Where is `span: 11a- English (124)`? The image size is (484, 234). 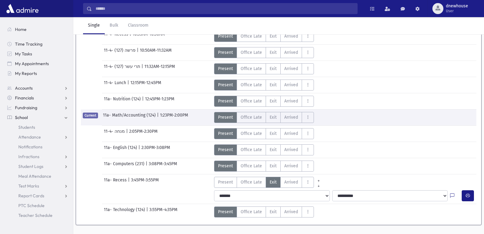
span: 11a- English (124) is located at coordinates (121, 150).